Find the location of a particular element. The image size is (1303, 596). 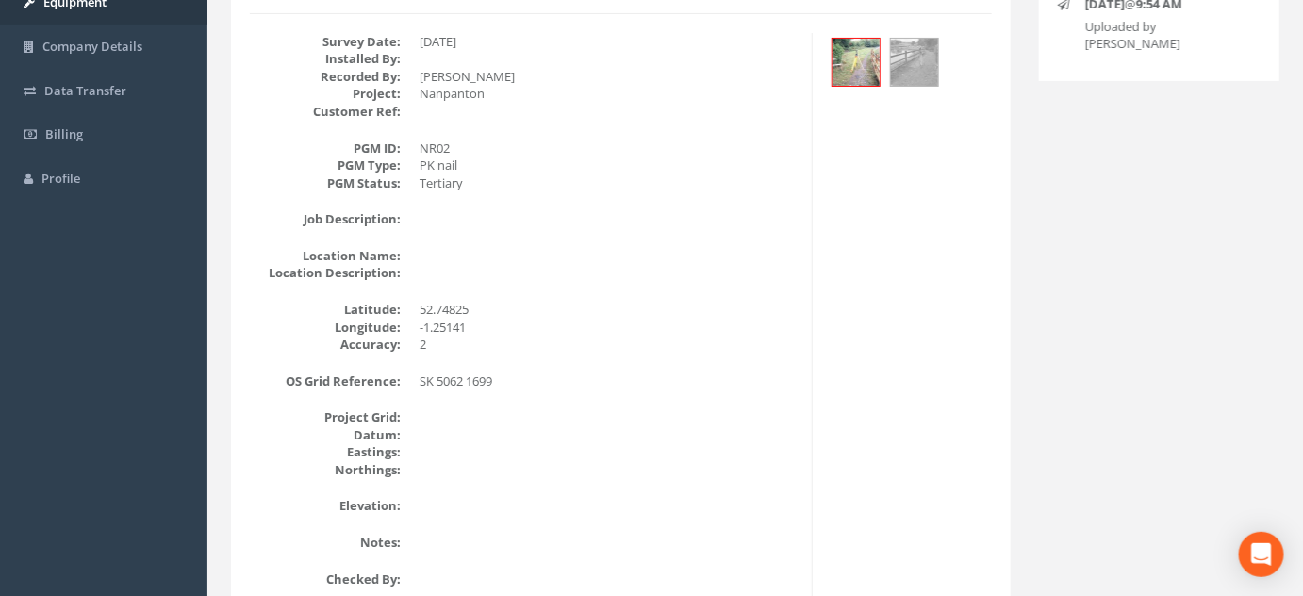

dt: Customer Ref: is located at coordinates (325, 111).